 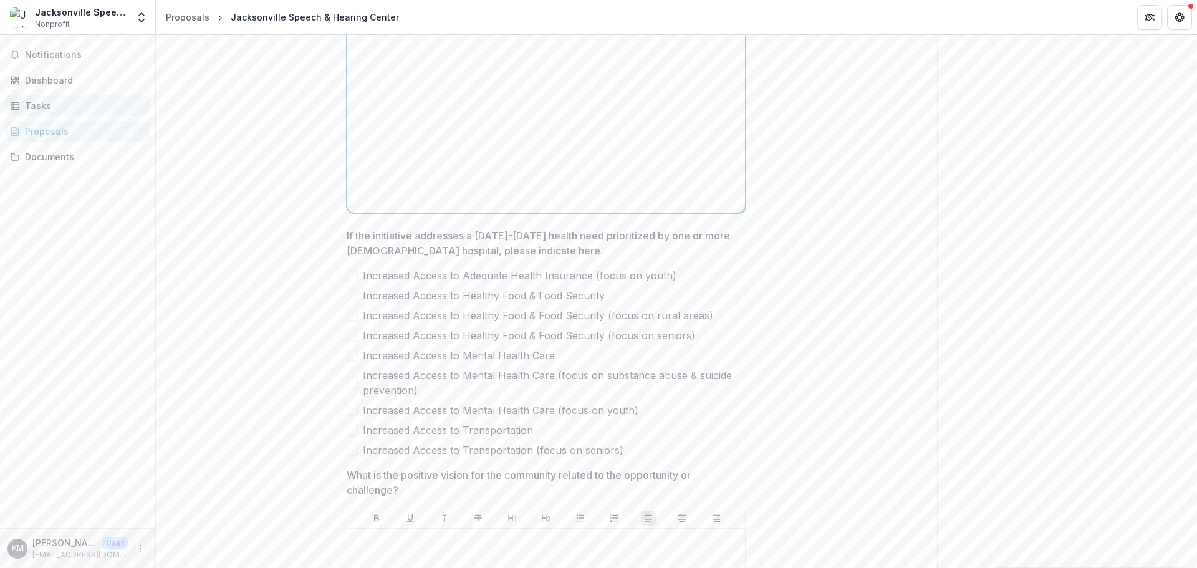 I want to click on div: Jacksonville Speech & Hearing Center, so click(x=315, y=17).